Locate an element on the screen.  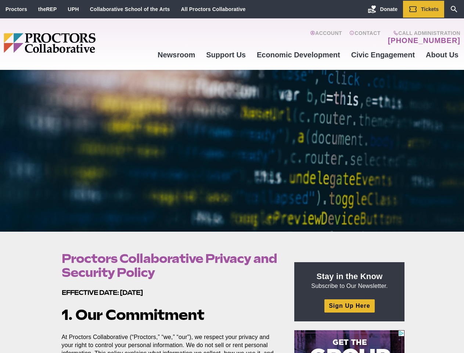
a: Search is located at coordinates (455, 9).